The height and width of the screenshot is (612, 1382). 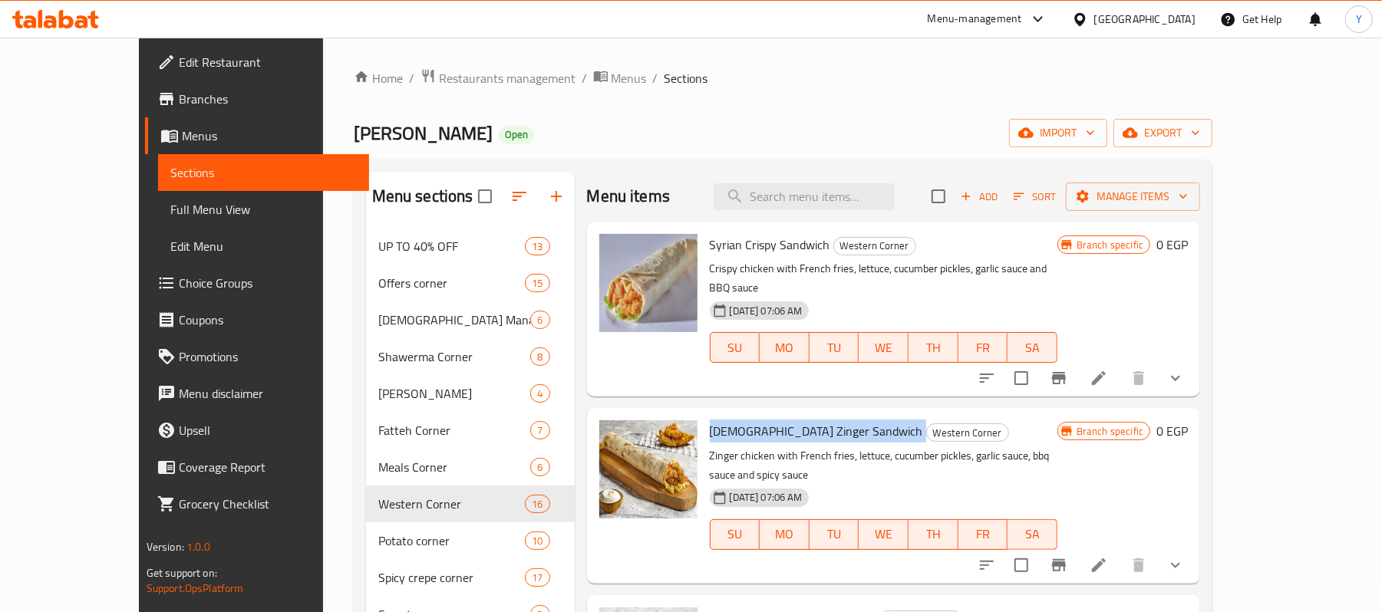 What do you see at coordinates (195, 588) in the screenshot?
I see `a: Support.OpsPlatform` at bounding box center [195, 588].